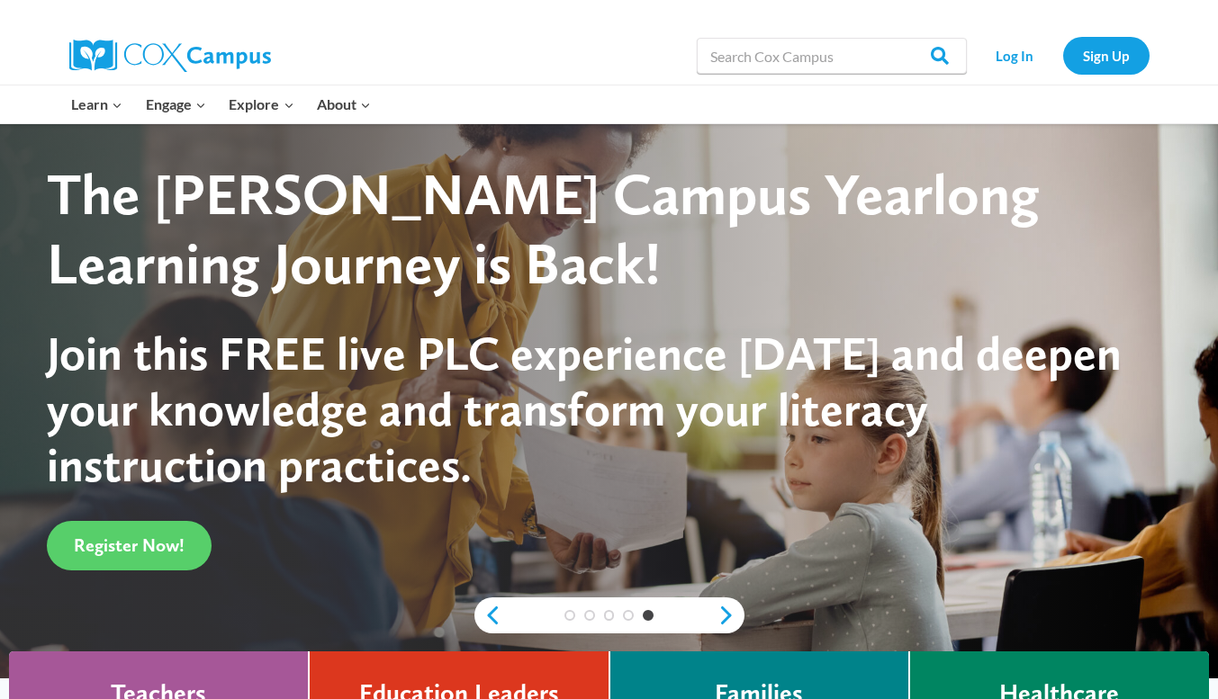 The height and width of the screenshot is (699, 1218). Describe the element at coordinates (97, 104) in the screenshot. I see `button: Child menu of Learn` at that location.